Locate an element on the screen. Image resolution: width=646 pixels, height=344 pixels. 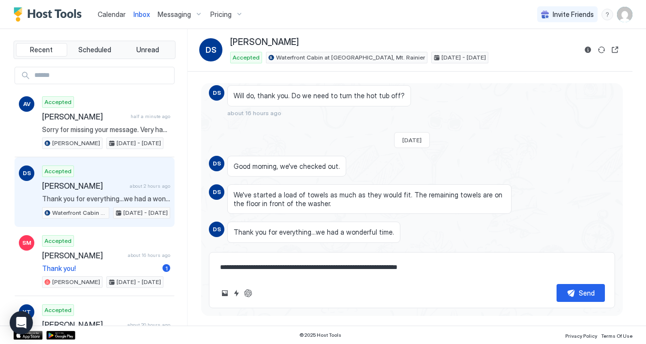
span: about 20 hours ago is located at coordinates (148, 324).